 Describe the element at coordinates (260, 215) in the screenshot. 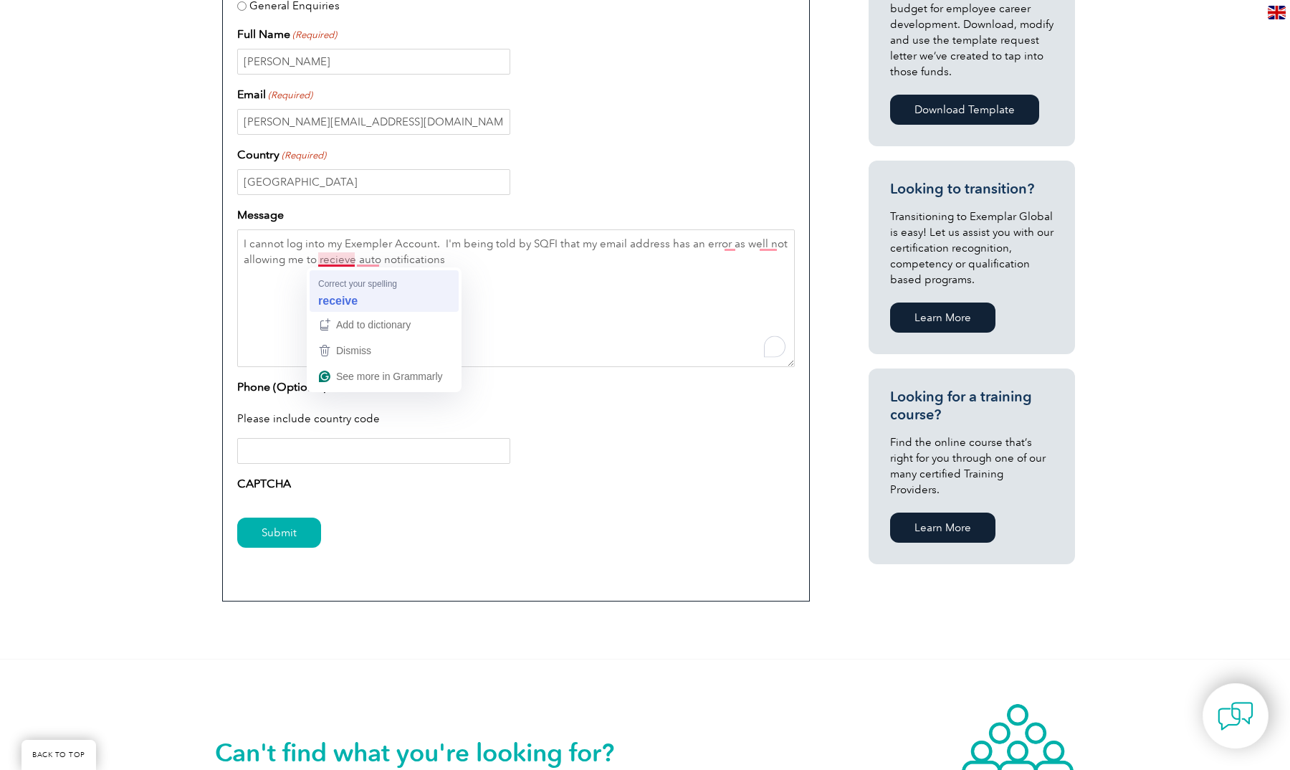

I see `label: Message` at that location.